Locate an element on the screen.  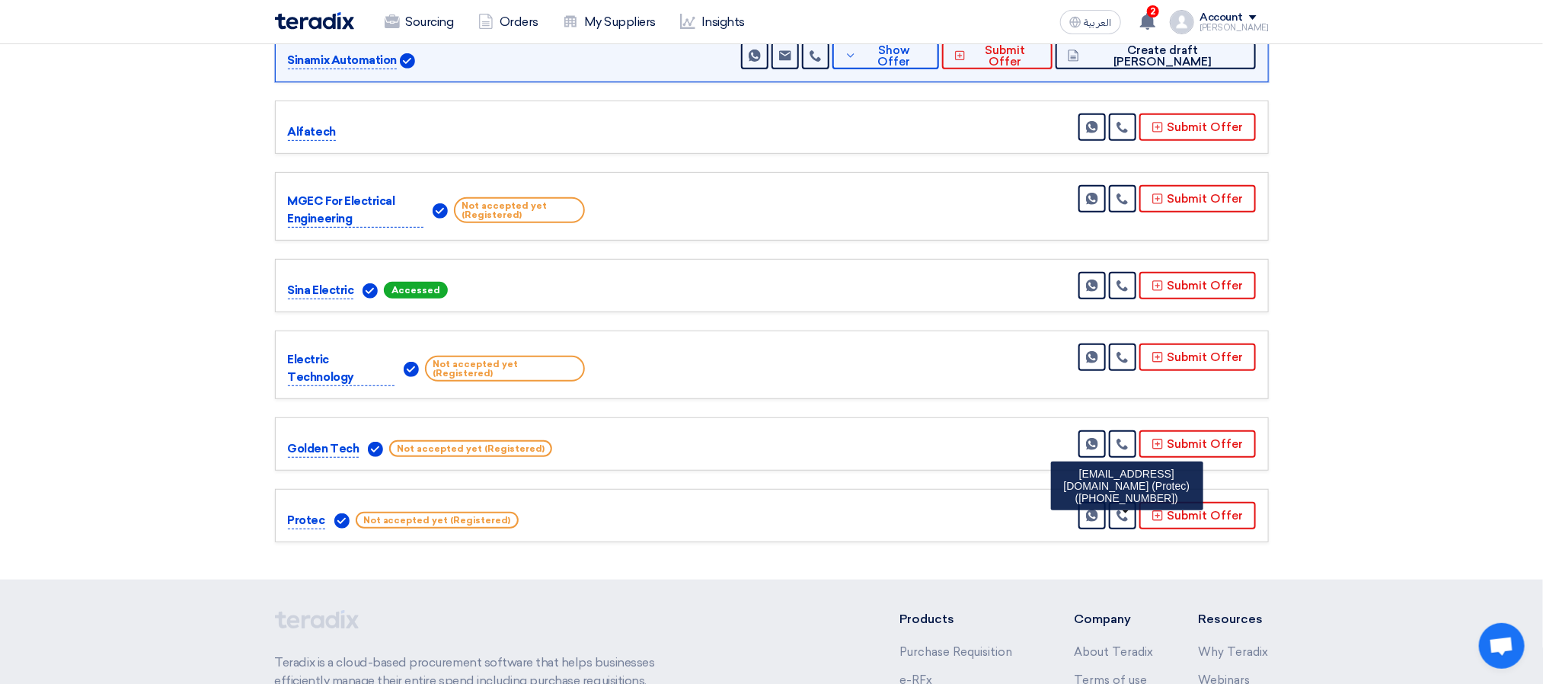
li: Company is located at coordinates (1113, 619).